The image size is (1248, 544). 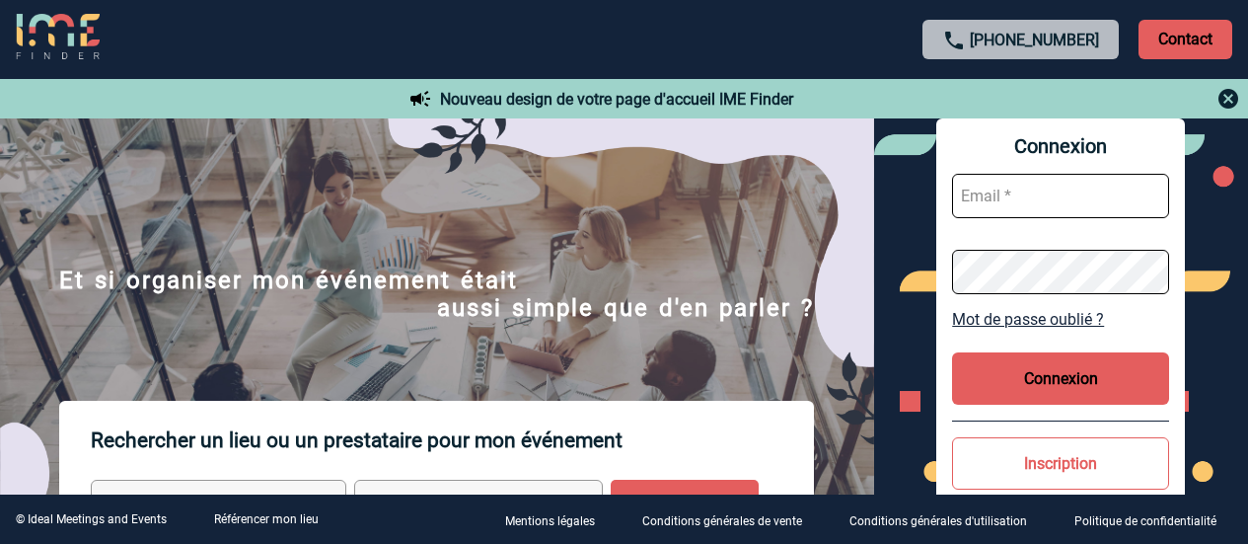 I want to click on button: Connexion, so click(x=1061, y=378).